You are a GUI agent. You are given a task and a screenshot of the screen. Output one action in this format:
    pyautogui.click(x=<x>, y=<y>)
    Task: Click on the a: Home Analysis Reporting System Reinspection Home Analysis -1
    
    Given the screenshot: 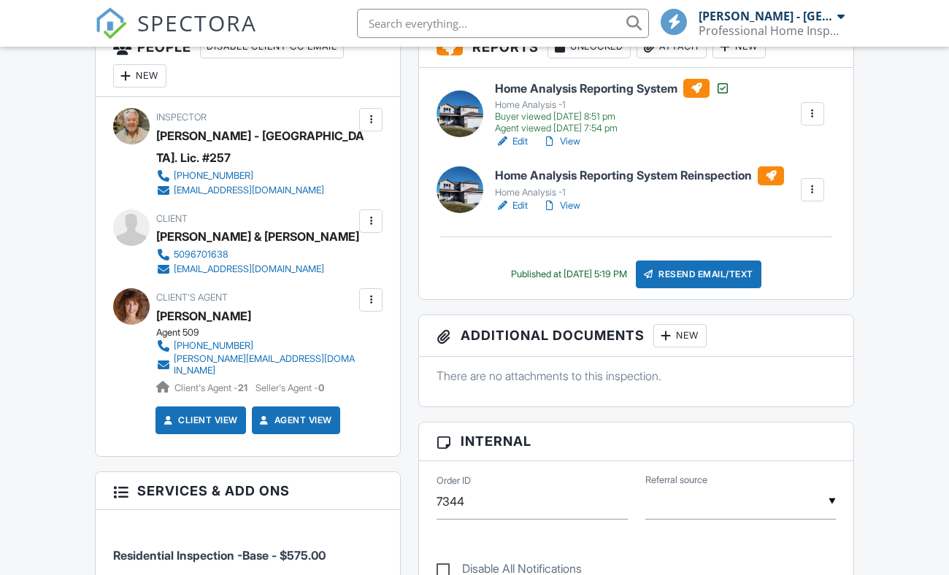 What is the action you would take?
    pyautogui.click(x=640, y=183)
    